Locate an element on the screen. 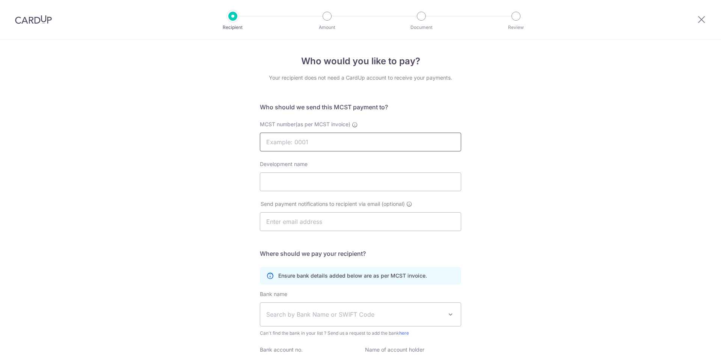 The image size is (721, 355). h4: Who would you like to pay? is located at coordinates (360, 61).